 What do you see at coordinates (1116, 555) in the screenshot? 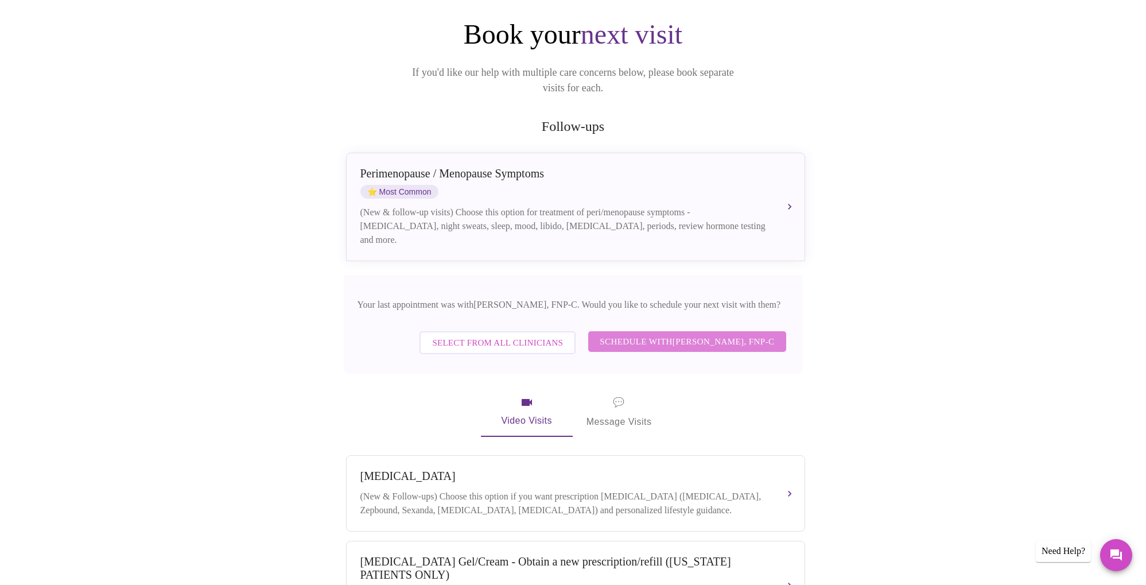
I see `button: Messages` at bounding box center [1116, 555].